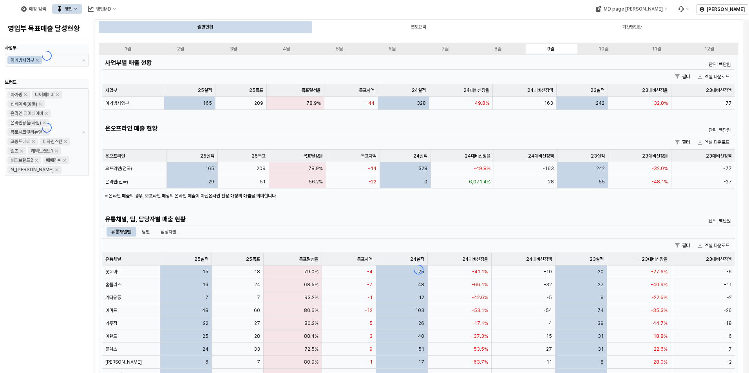 The image size is (749, 373). Describe the element at coordinates (656, 49) in the screenshot. I see `div: 11월` at that location.